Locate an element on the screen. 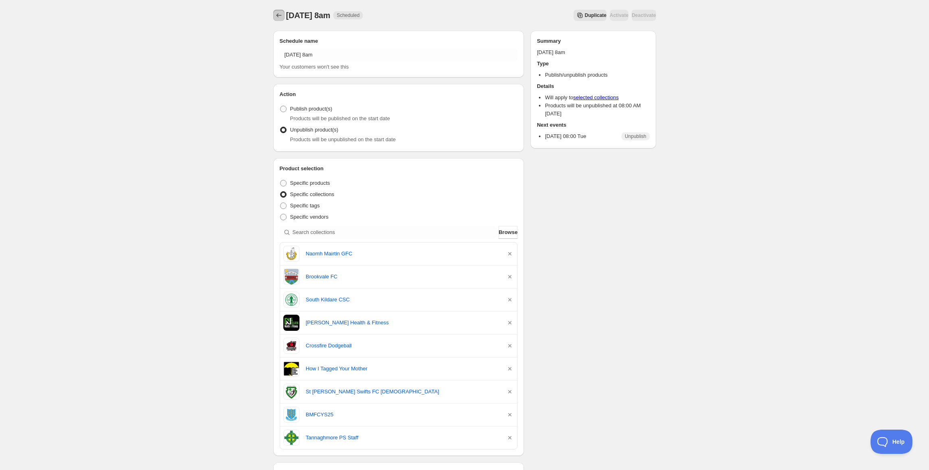 The image size is (929, 470). button: Secondary action label is located at coordinates (590, 15).